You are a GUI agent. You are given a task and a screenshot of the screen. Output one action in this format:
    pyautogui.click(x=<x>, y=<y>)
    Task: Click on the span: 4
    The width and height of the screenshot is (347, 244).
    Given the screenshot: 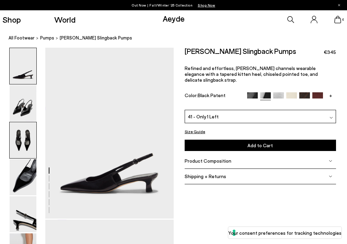 What is the action you would take?
    pyautogui.click(x=343, y=20)
    